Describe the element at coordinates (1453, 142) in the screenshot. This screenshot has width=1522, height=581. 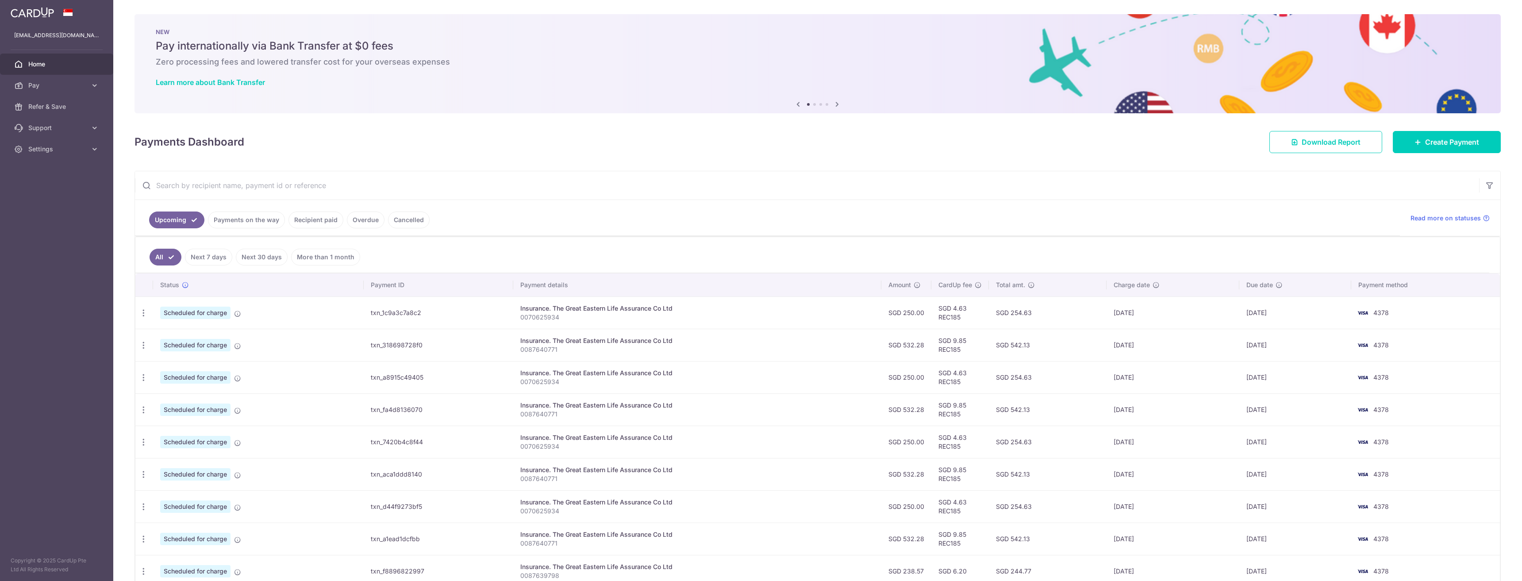
I see `span: Create Payment` at that location.